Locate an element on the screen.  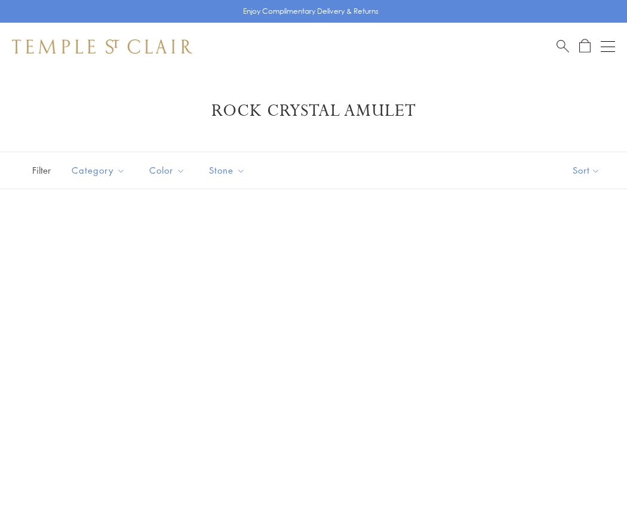
a: Search is located at coordinates (563, 46).